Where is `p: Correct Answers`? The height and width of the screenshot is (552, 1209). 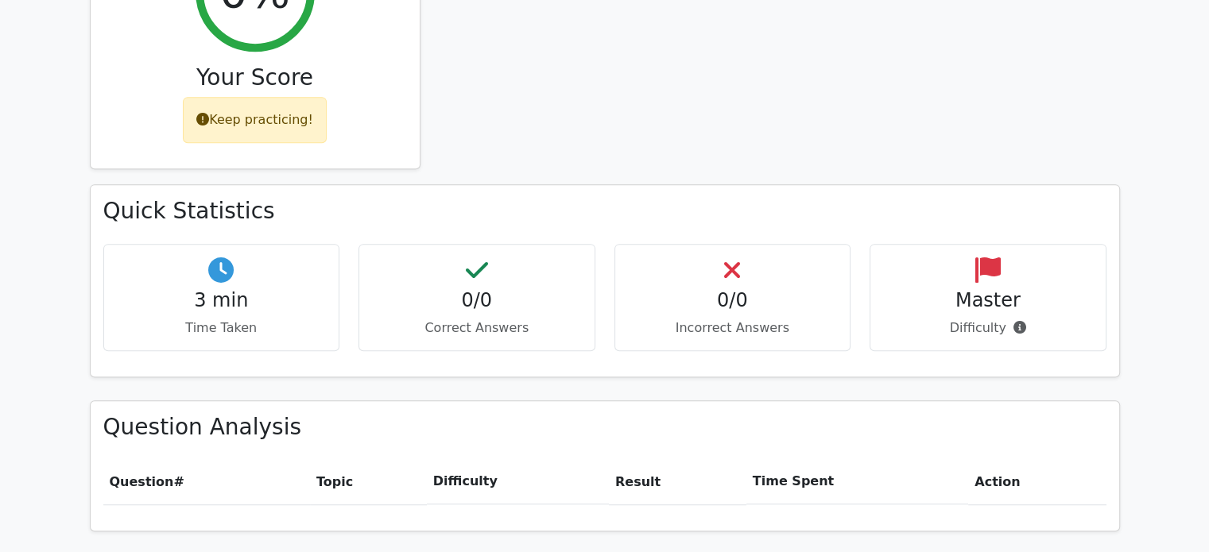
p: Correct Answers is located at coordinates (477, 328).